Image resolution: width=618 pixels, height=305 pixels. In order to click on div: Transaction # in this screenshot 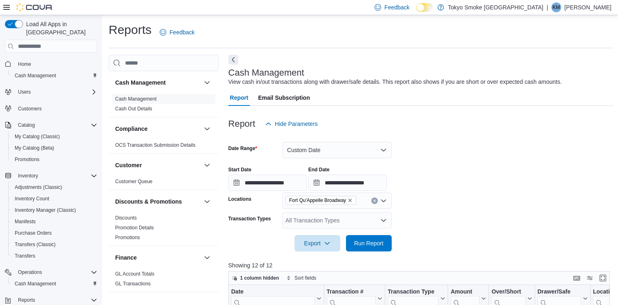, I will do `click(351, 292)`.